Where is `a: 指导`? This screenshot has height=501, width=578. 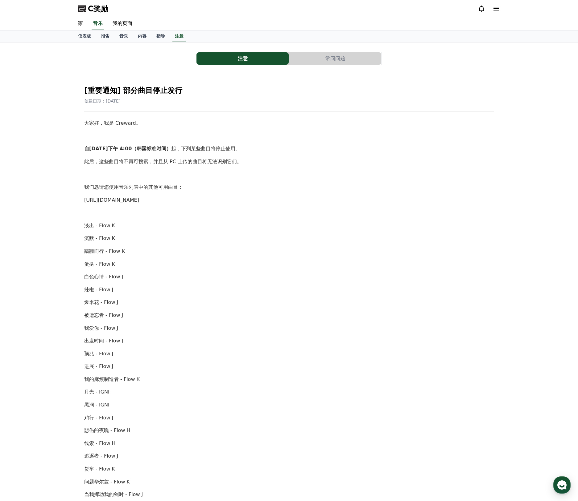 a: 指导 is located at coordinates (161, 36).